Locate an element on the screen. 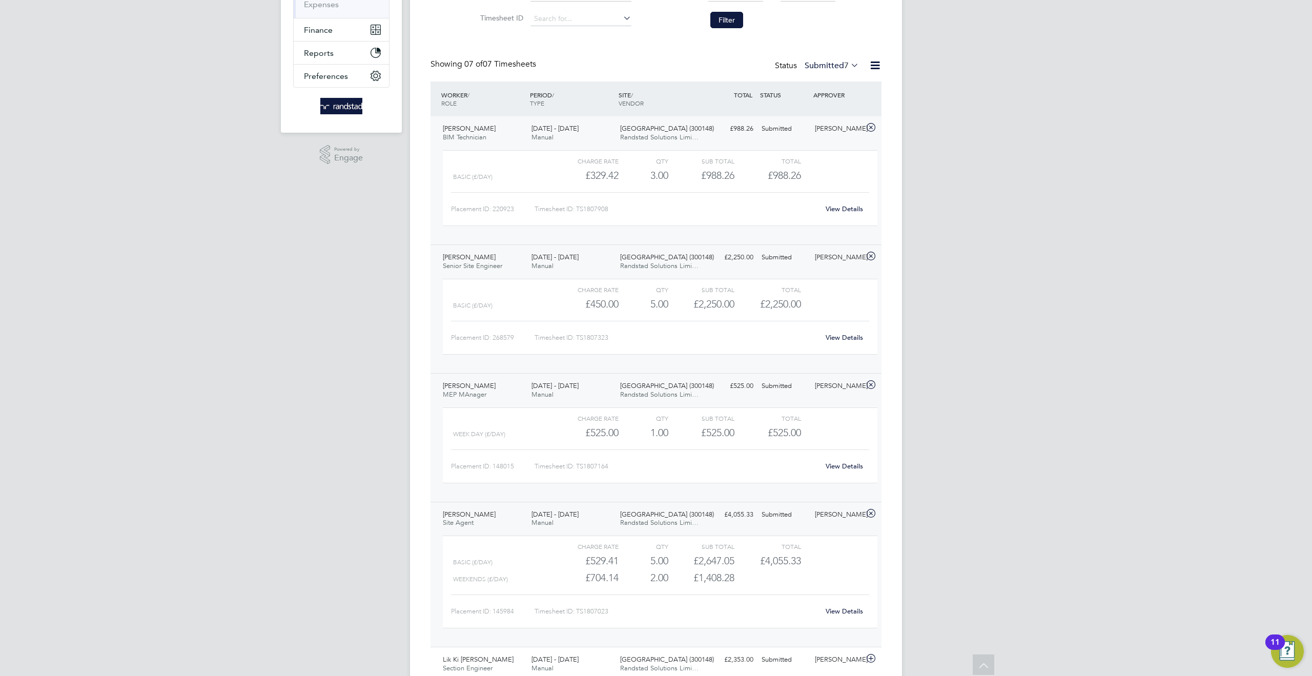  div: £4,055.33 is located at coordinates (731, 515).